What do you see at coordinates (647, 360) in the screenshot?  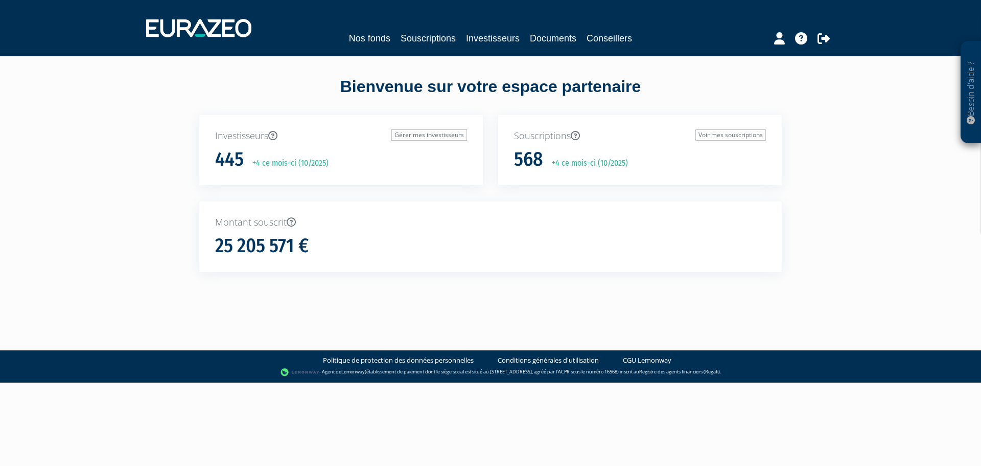 I see `a: CGU Lemonway` at bounding box center [647, 360].